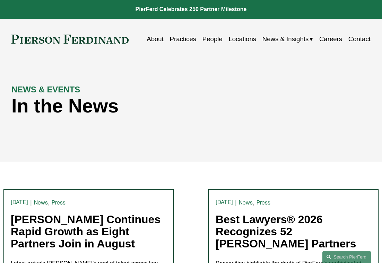 The height and width of the screenshot is (263, 382). What do you see at coordinates (331, 39) in the screenshot?
I see `a: Careers` at bounding box center [331, 39].